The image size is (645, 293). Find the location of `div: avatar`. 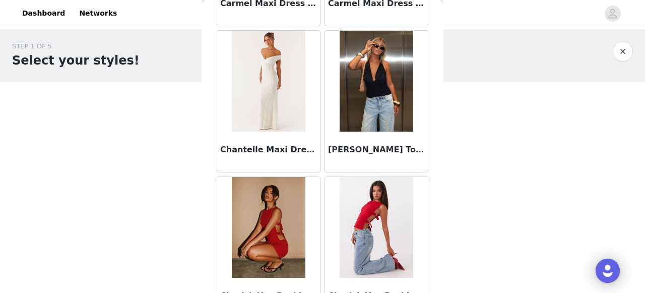

div: avatar is located at coordinates (612, 14).